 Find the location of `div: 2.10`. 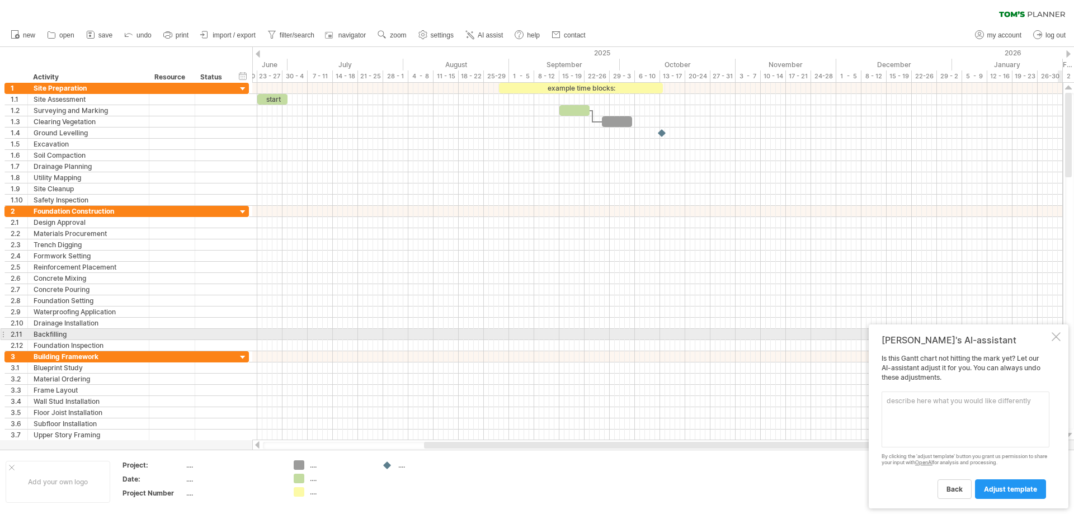

div: 2.10 is located at coordinates (19, 323).